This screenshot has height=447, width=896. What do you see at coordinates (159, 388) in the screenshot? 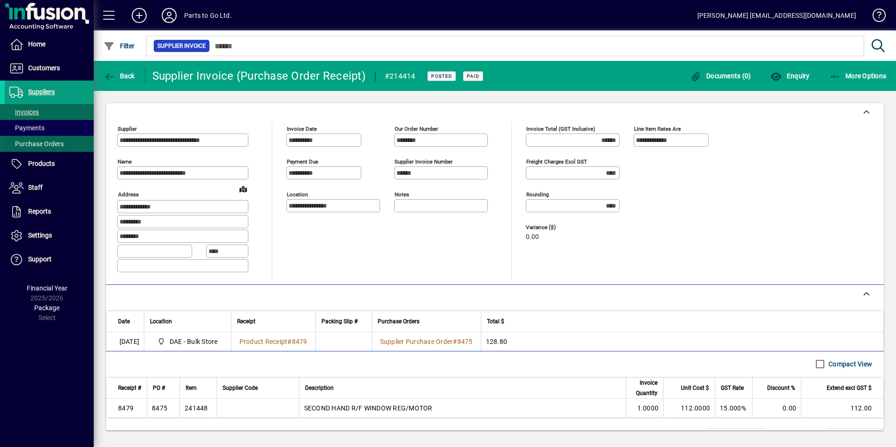
I see `span: PO #` at bounding box center [159, 388].